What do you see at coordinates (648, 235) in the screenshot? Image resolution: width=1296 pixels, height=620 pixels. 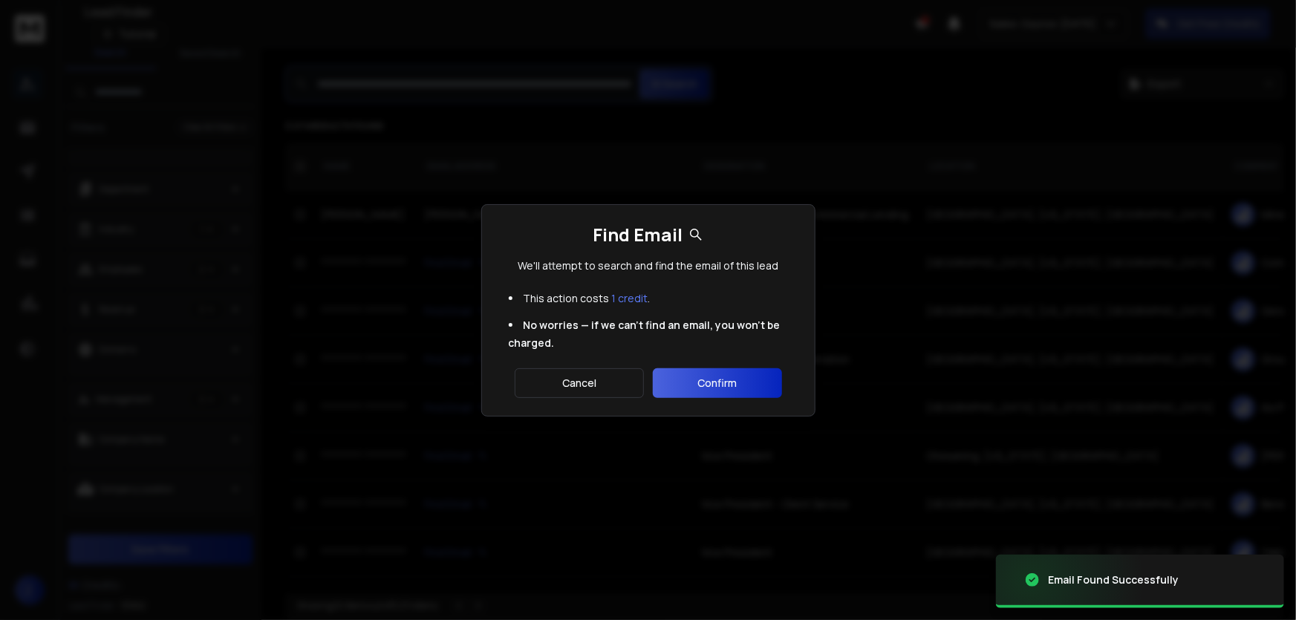 I see `h1: Find Email` at bounding box center [648, 235].